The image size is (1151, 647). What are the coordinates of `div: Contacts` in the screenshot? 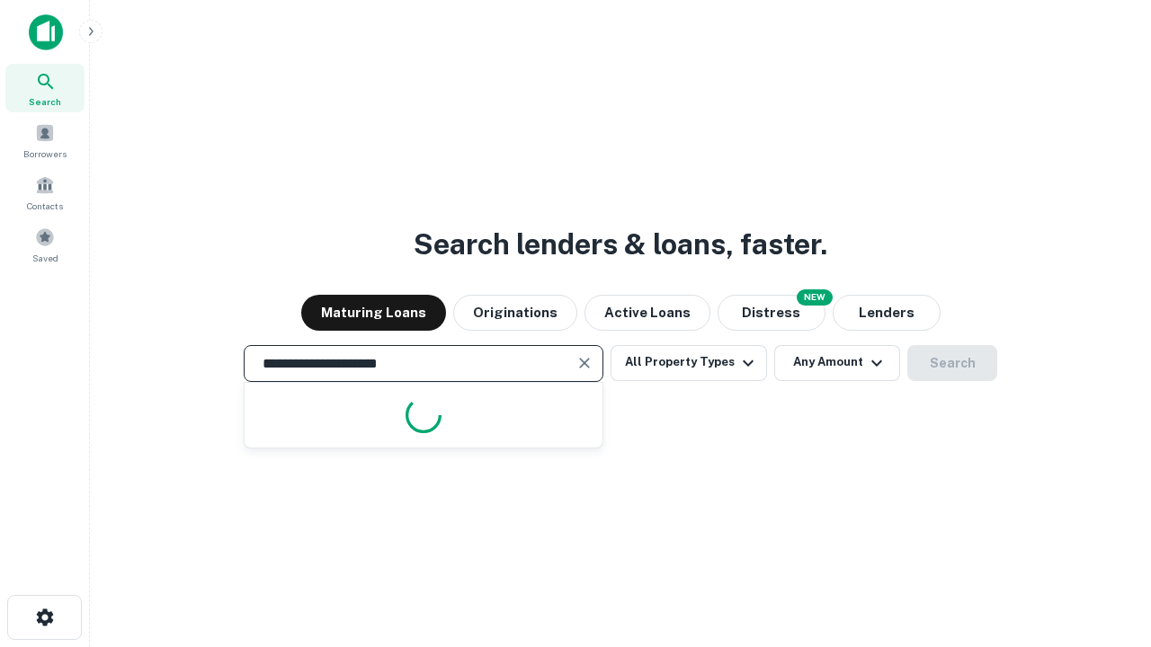 It's located at (45, 192).